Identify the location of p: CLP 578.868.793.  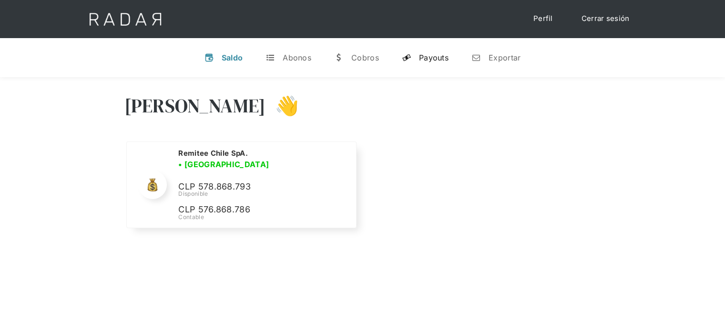
(250, 187).